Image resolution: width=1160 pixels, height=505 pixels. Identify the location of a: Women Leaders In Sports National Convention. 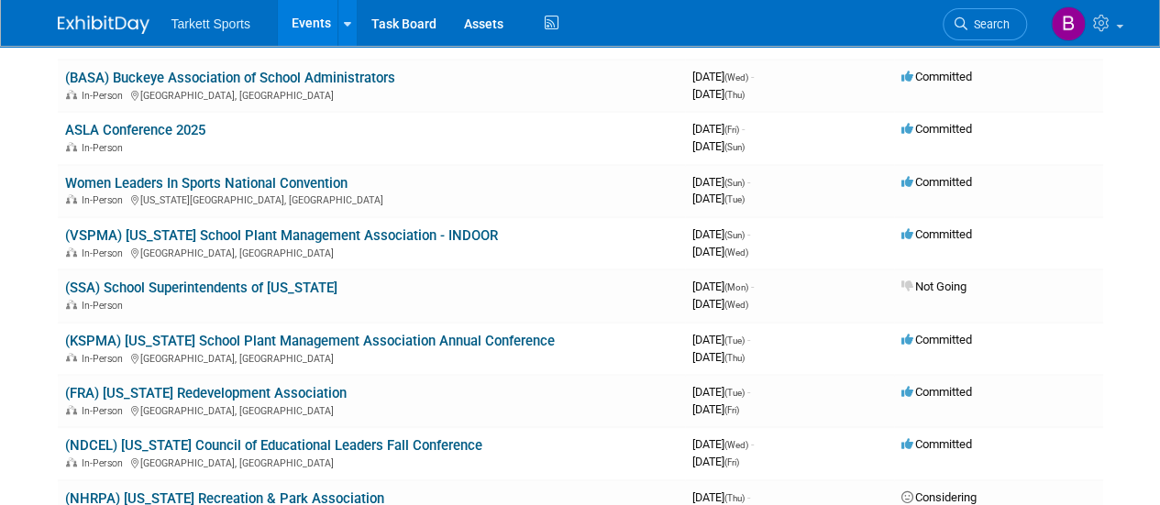
(206, 183).